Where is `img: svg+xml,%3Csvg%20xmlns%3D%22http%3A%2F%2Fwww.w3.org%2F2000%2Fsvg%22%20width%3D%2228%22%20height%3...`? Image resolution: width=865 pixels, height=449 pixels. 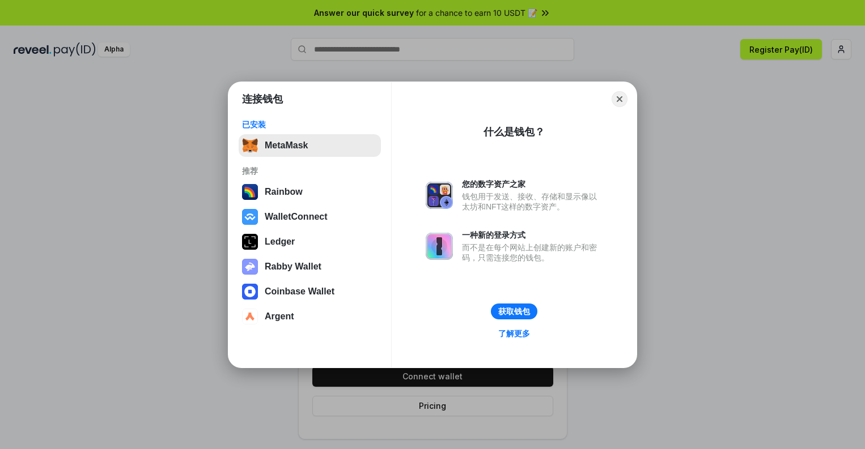
img: svg+xml,%3Csvg%20xmlns%3D%22http%3A%2F%2Fwww.w3.org%2F2000%2Fsvg%22%20width%3D%2228%22%20height%3... is located at coordinates (250, 242).